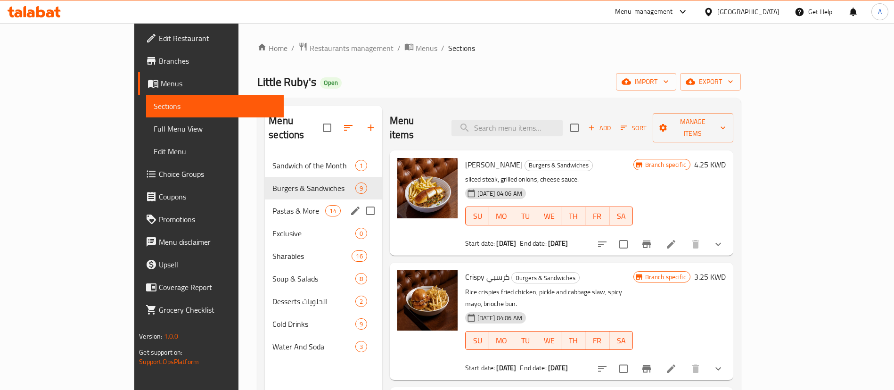 The height and width of the screenshot is (390, 894). I want to click on span: Sections, so click(461, 48).